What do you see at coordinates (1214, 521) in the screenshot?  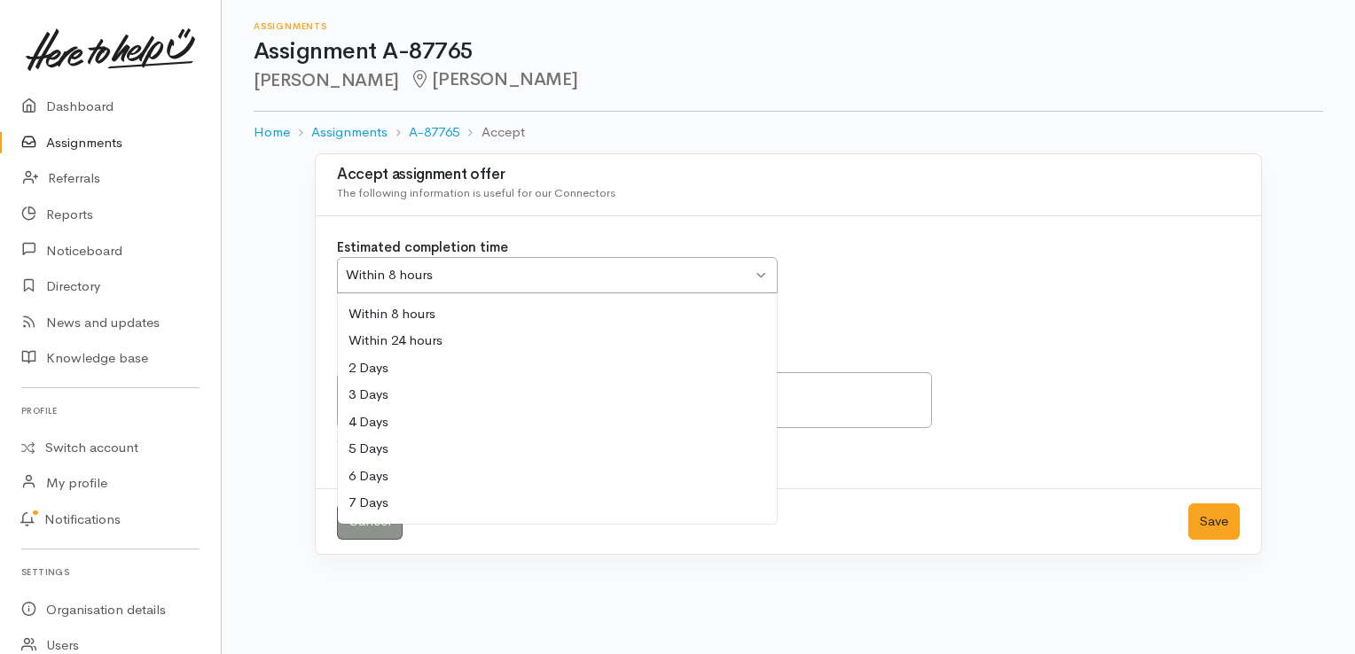 I see `button: Save` at bounding box center [1214, 521].